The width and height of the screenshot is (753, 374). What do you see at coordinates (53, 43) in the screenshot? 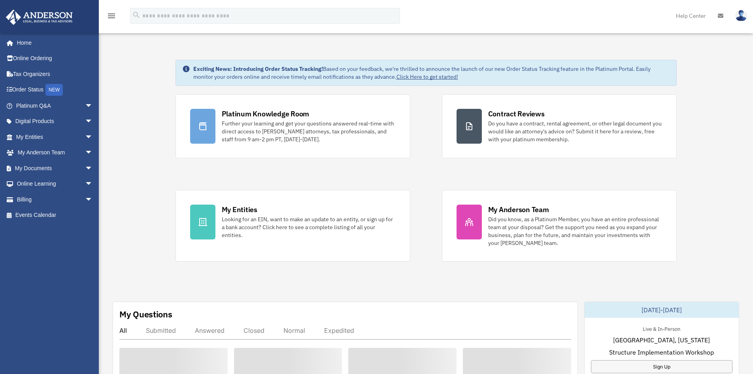
I see `a: Home` at bounding box center [53, 43].